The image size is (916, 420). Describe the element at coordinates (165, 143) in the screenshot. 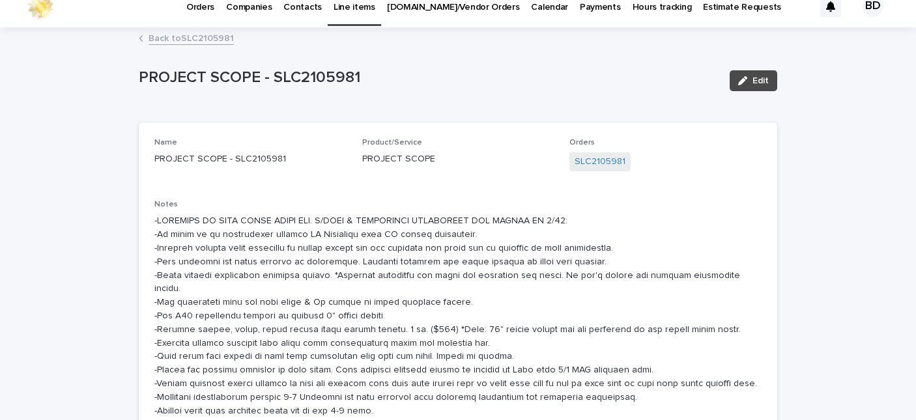

I see `span: Name` at that location.